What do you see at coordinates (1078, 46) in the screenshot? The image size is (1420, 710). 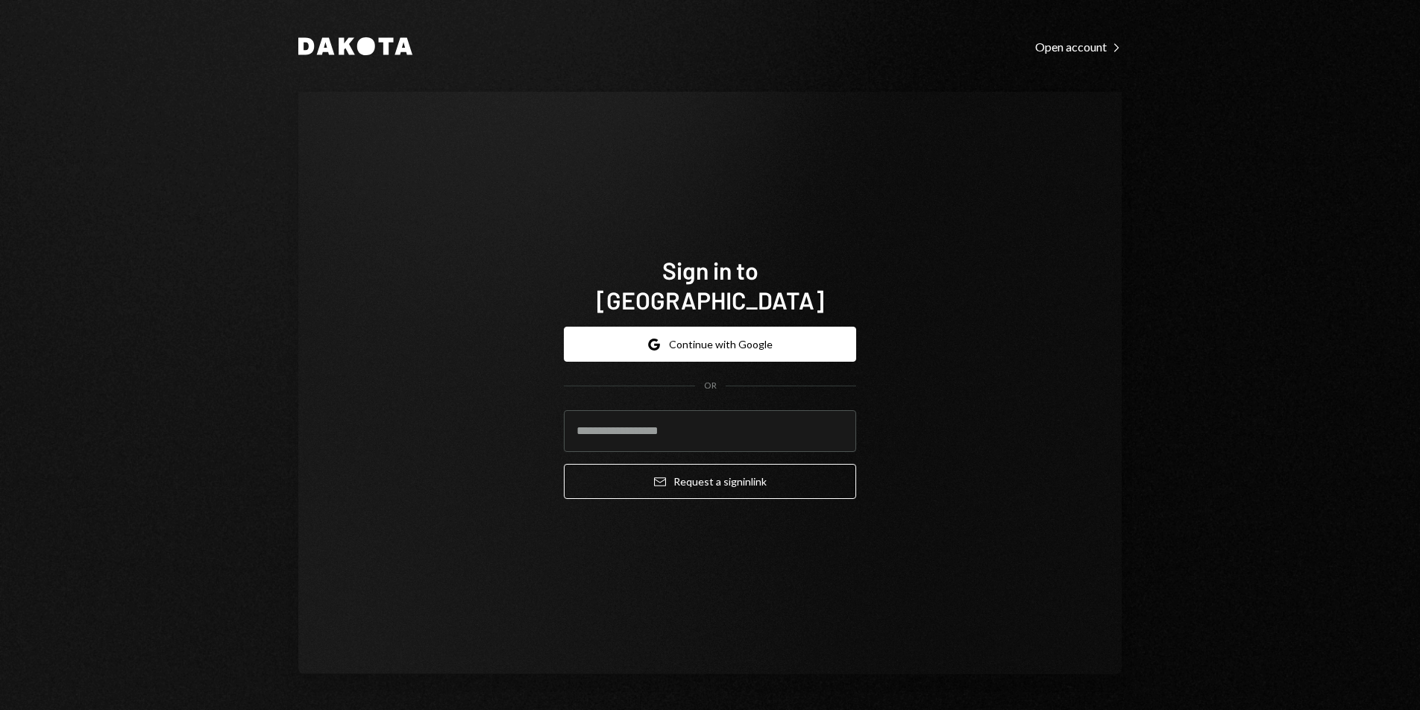 I see `a: Open account` at bounding box center [1078, 46].